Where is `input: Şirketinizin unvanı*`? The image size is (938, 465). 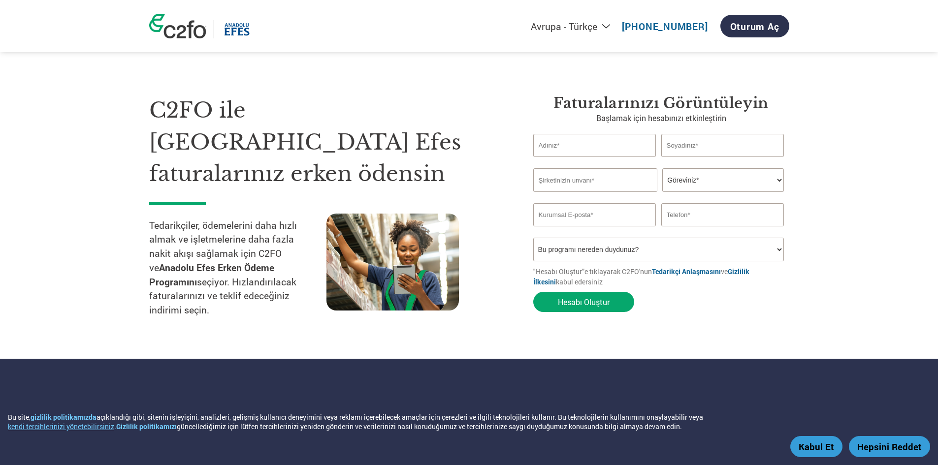 input: Şirketinizin unvanı* is located at coordinates (595, 180).